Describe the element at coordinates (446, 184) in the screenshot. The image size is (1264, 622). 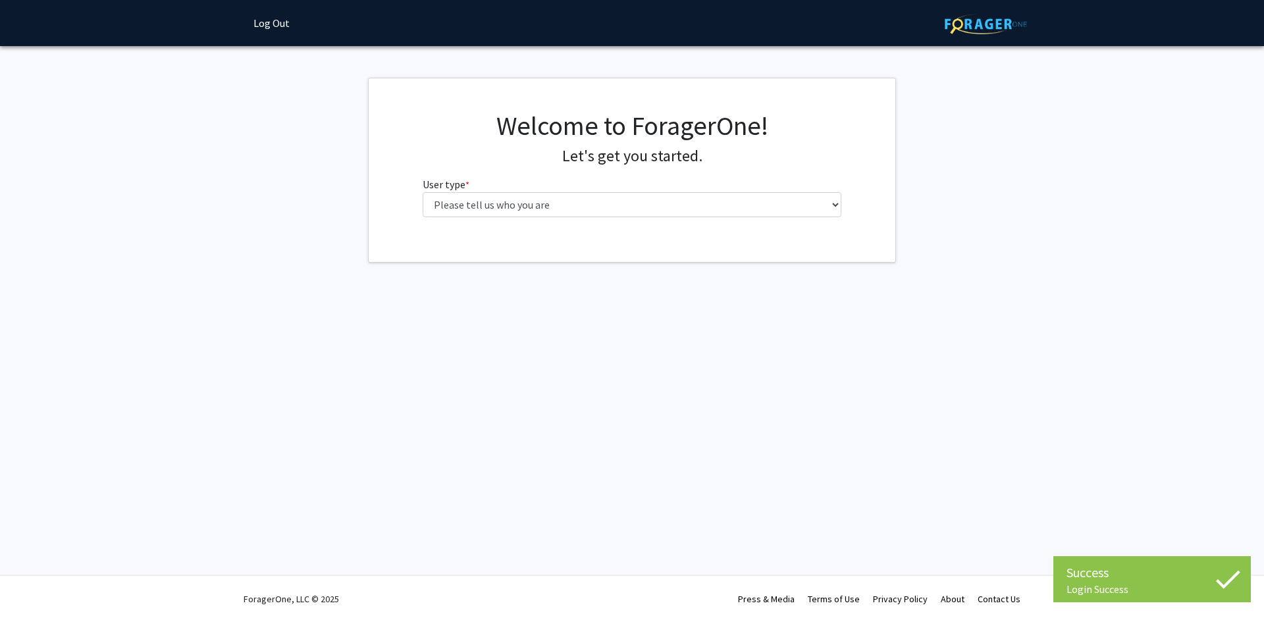
I see `label: User type` at that location.